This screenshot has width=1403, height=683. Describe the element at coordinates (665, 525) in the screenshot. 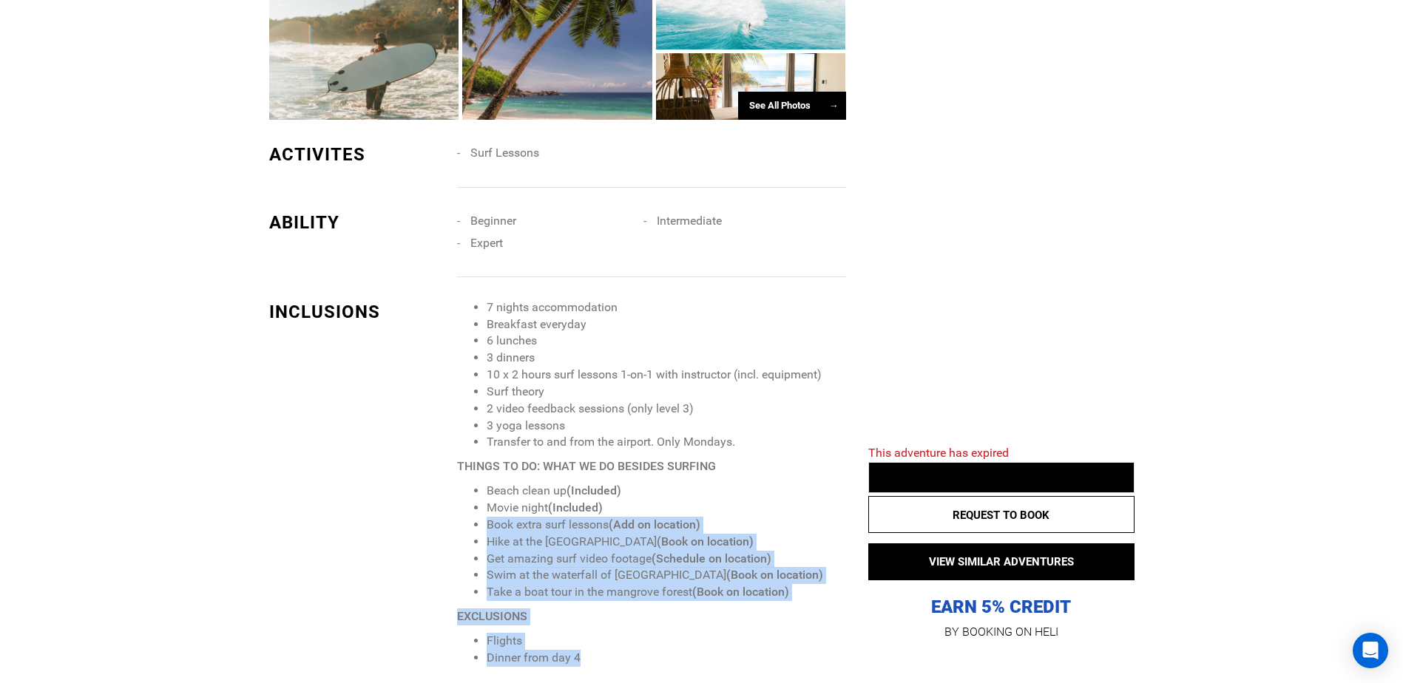

I see `li: Book extra surf lessons` at that location.